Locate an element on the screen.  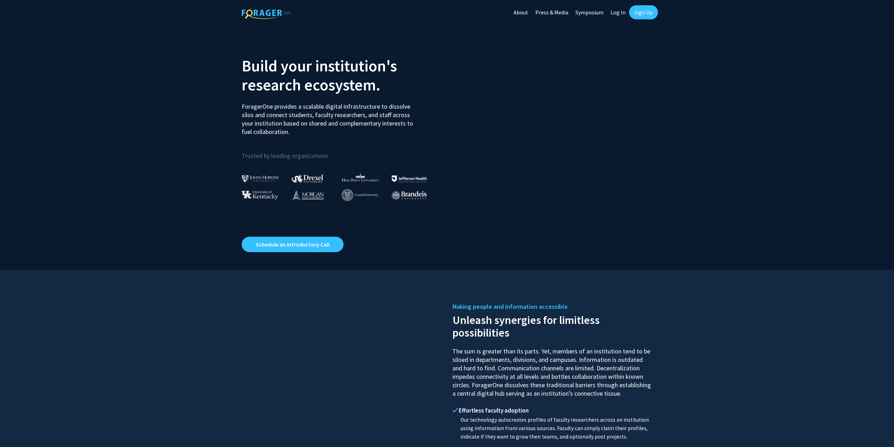
img: Cornell University is located at coordinates (360, 195).